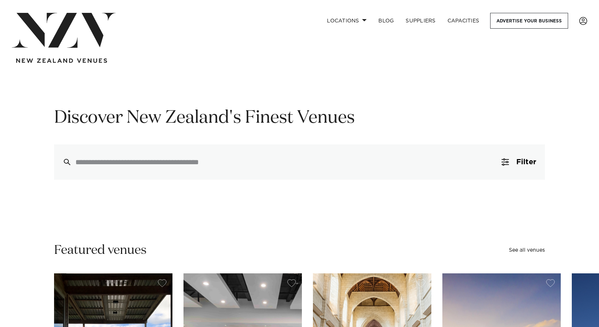  Describe the element at coordinates (526, 162) in the screenshot. I see `span: Filter` at that location.